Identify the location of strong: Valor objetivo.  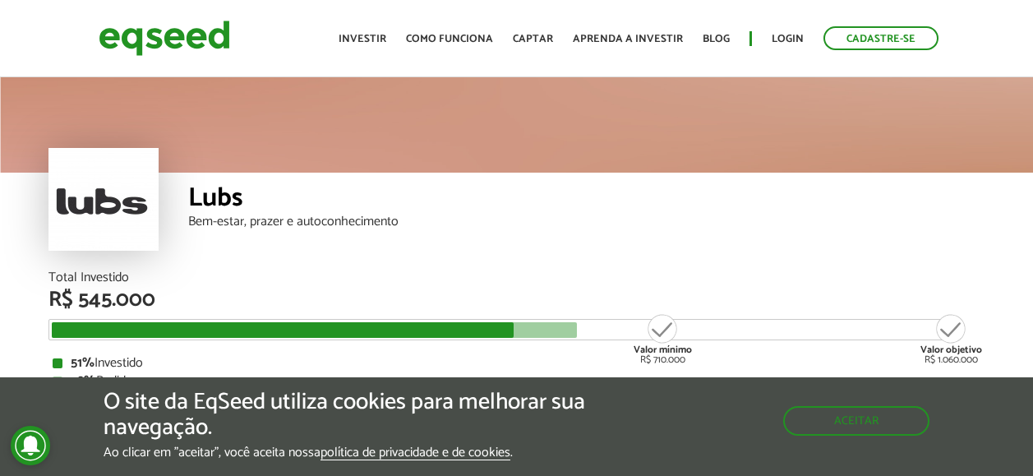
(951, 349).